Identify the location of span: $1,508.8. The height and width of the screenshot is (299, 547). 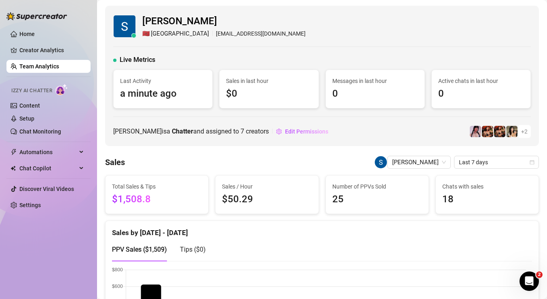
(157, 199).